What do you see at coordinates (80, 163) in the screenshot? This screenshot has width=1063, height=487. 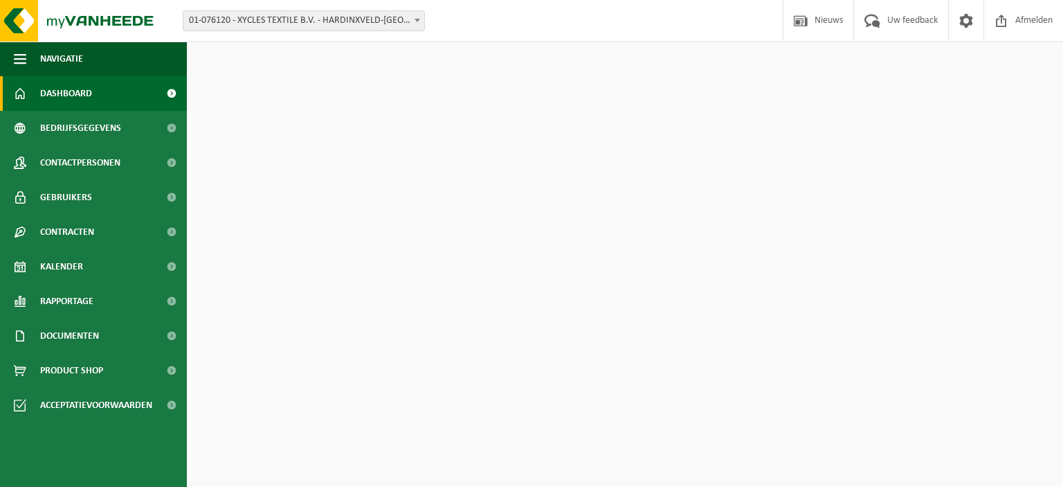 I see `span: Contactpersonen` at bounding box center [80, 163].